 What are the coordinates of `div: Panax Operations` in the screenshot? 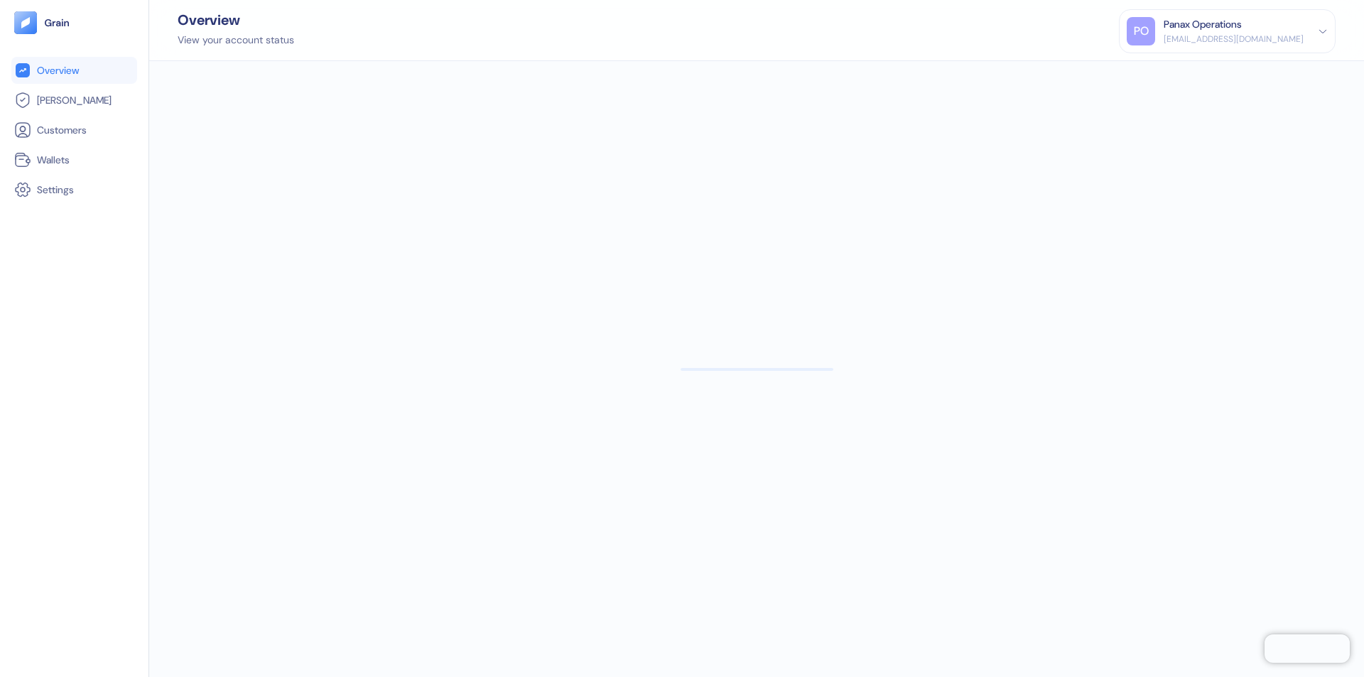 It's located at (1203, 24).